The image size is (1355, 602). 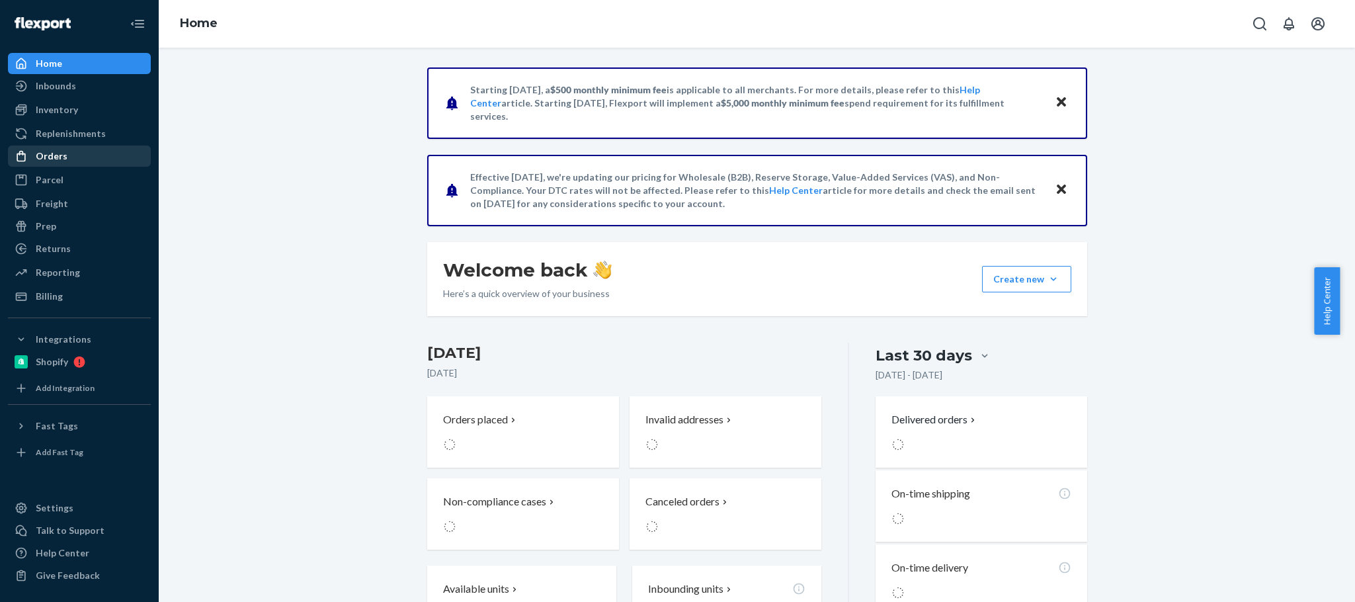 I want to click on a: Inventory, so click(x=79, y=110).